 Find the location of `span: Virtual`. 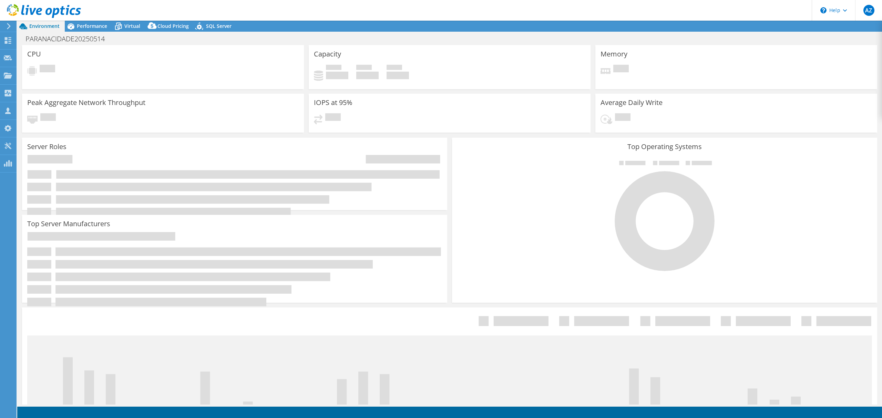

span: Virtual is located at coordinates (132, 26).